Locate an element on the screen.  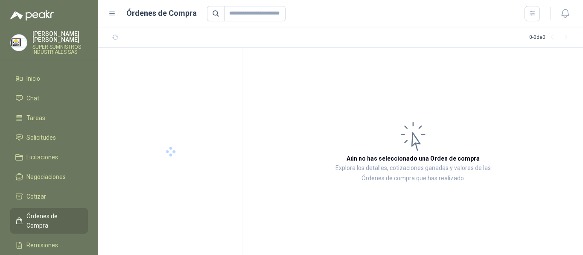
a: Negociaciones is located at coordinates (49, 177).